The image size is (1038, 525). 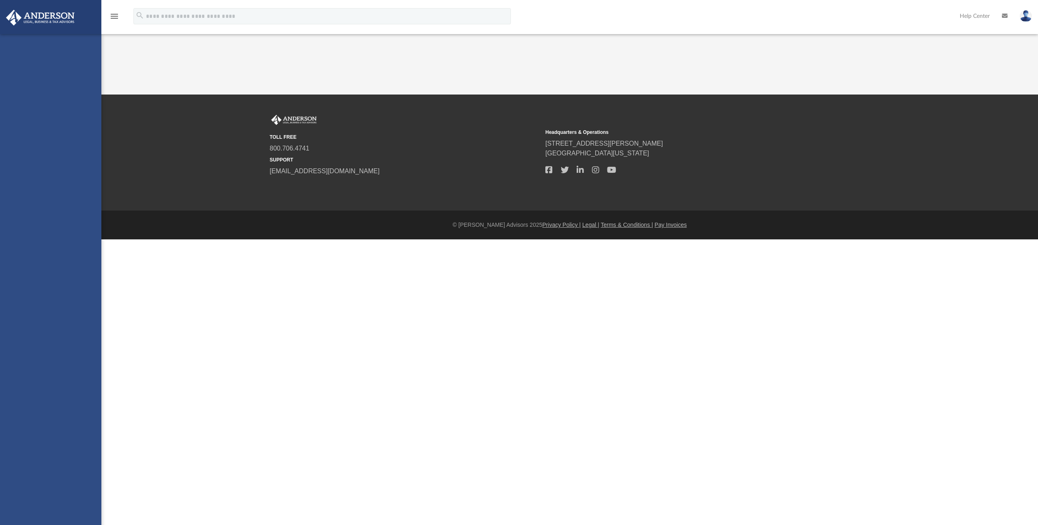 I want to click on i: menu, so click(x=114, y=16).